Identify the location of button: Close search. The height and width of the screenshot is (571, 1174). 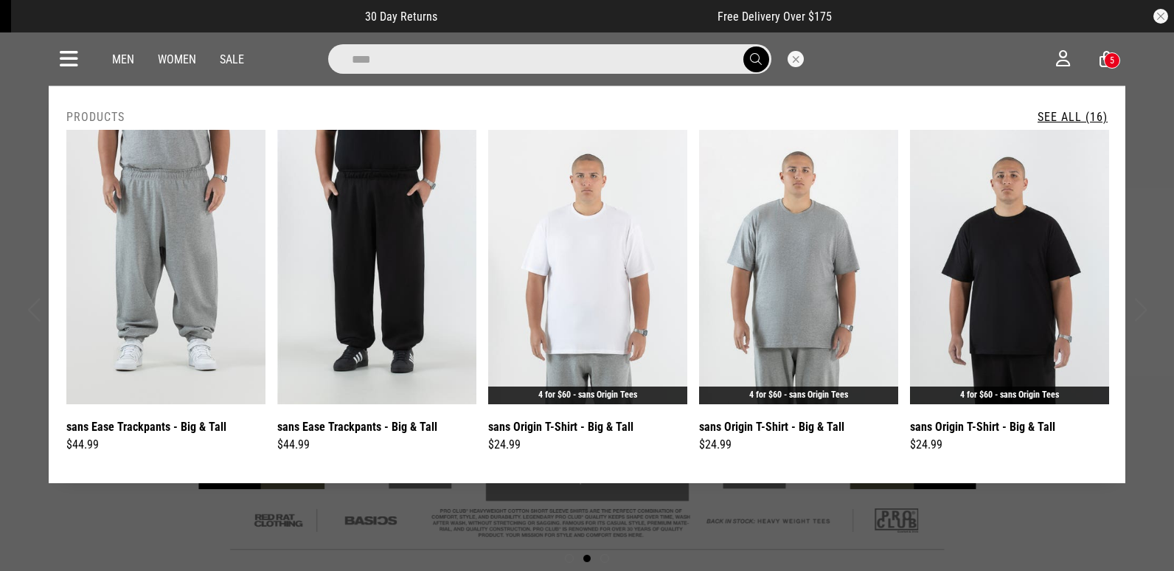
(795, 59).